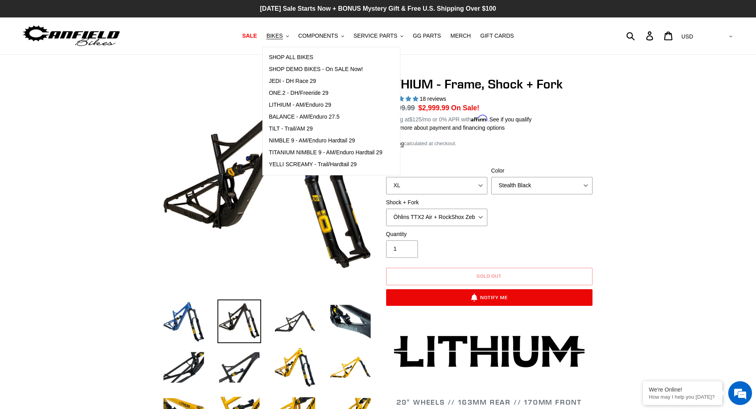 Image resolution: width=756 pixels, height=409 pixels. Describe the element at coordinates (378, 36) in the screenshot. I see `button: SERVICE PARTS` at that location.